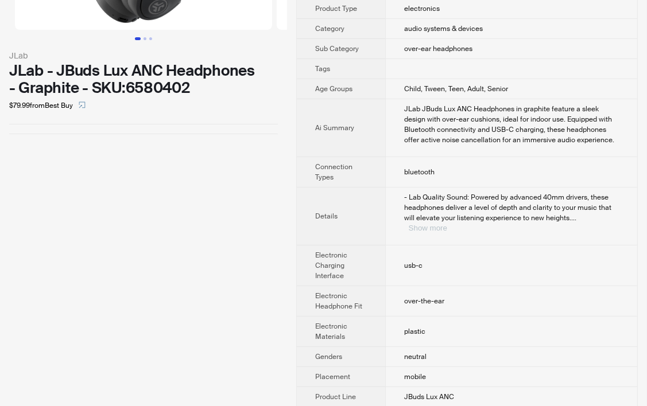 Image resolution: width=647 pixels, height=406 pixels. Describe the element at coordinates (413, 266) in the screenshot. I see `span: usb-c` at that location.